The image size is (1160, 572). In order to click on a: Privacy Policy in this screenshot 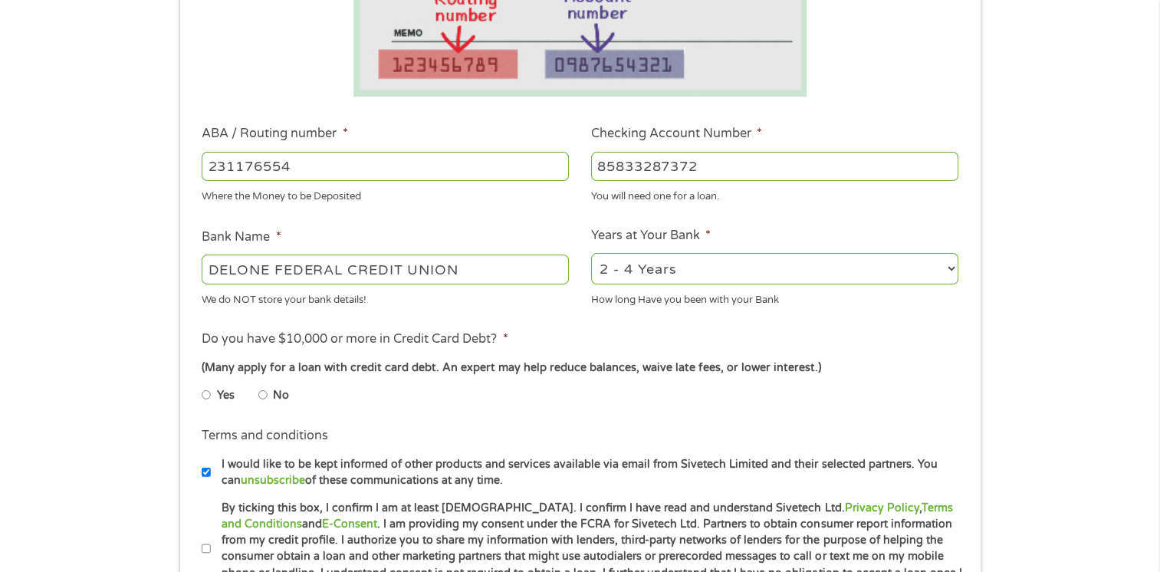, I will do `click(881, 507)`.